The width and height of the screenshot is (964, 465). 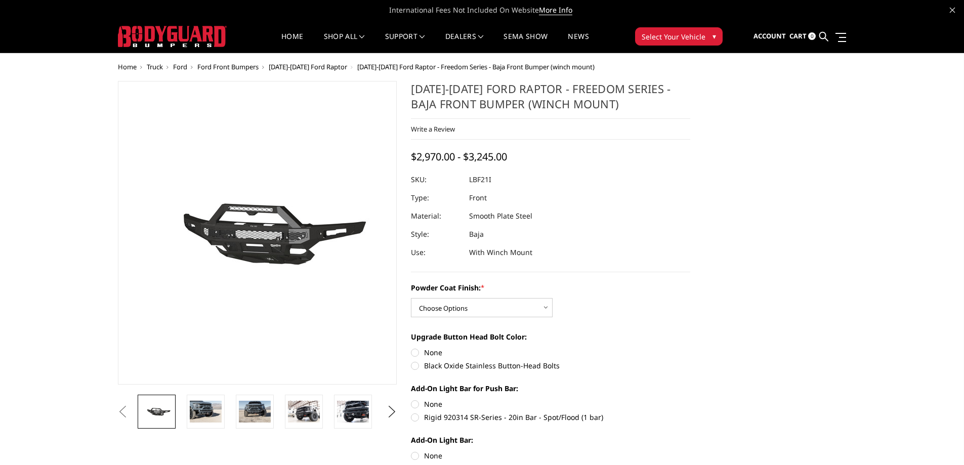 I want to click on a: Cart 0, so click(x=803, y=36).